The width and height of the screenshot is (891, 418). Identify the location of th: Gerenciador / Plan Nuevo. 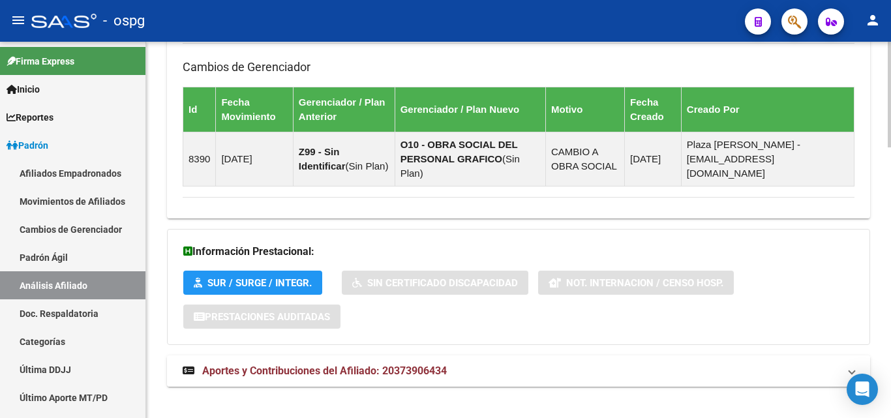
(470, 109).